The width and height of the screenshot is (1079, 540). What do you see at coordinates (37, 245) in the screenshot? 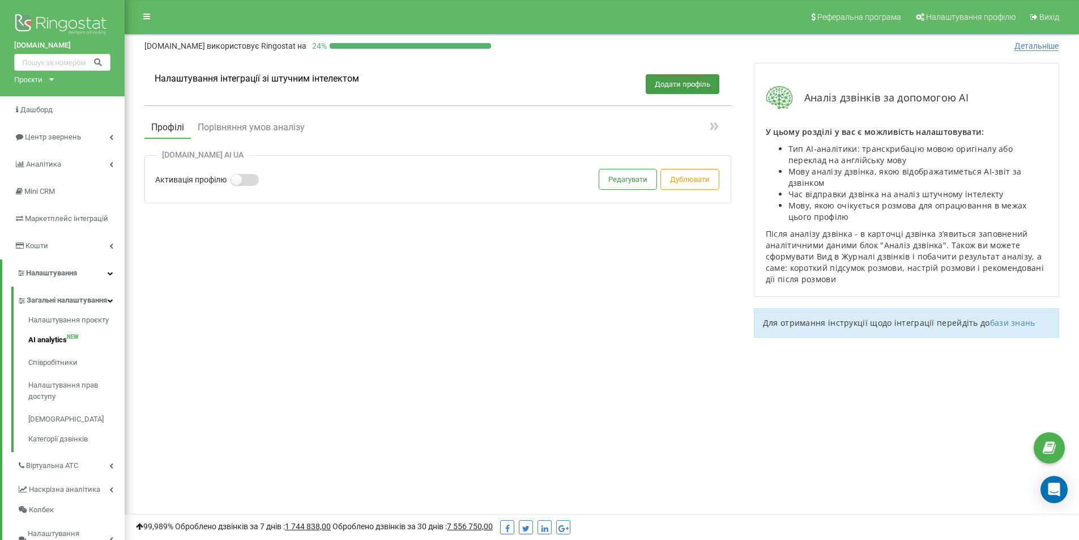
I see `span: Кошти` at bounding box center [37, 245].